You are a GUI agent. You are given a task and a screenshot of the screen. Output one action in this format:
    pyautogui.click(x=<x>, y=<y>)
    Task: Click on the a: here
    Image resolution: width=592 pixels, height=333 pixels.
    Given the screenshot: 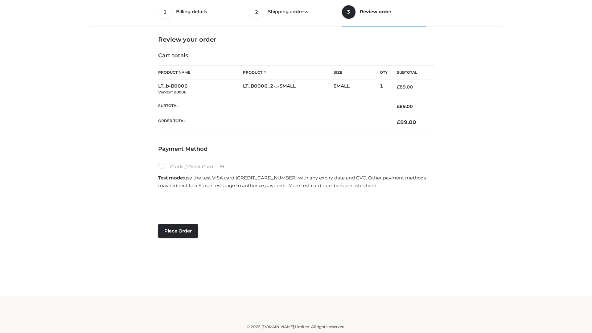 What is the action you would take?
    pyautogui.click(x=371, y=185)
    